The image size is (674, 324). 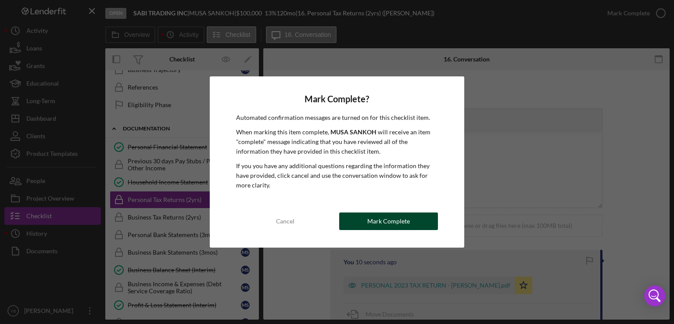 I want to click on p: When marking this item complete, will receive an item "complete" message indicating that you have..., so click(x=337, y=142).